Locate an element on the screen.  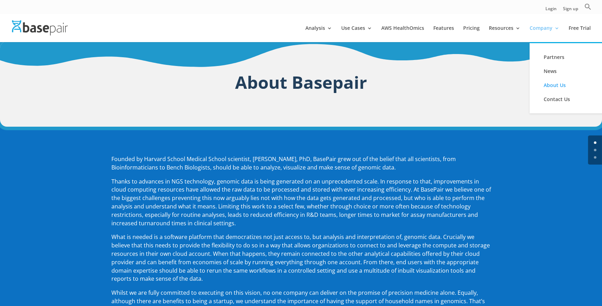
a: Features is located at coordinates (443, 34).